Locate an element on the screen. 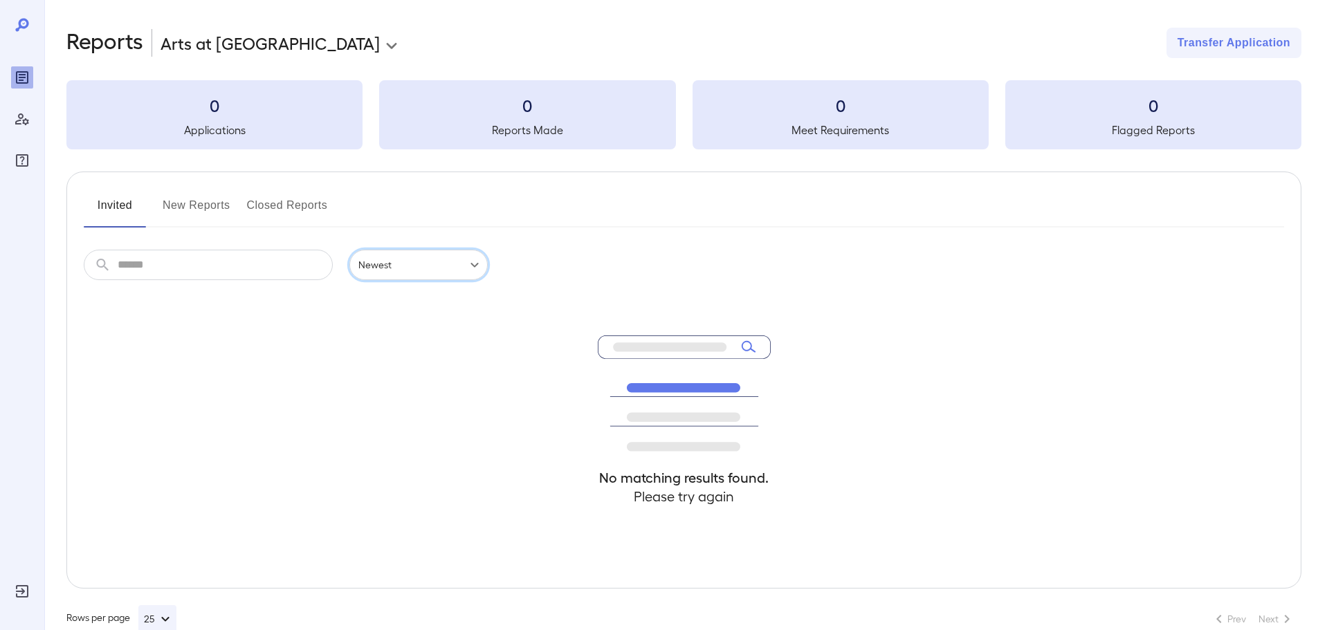 Image resolution: width=1318 pixels, height=630 pixels. summary: 0Applications0Reports Made0Meet Requirements0Flagged Reports is located at coordinates (683, 115).